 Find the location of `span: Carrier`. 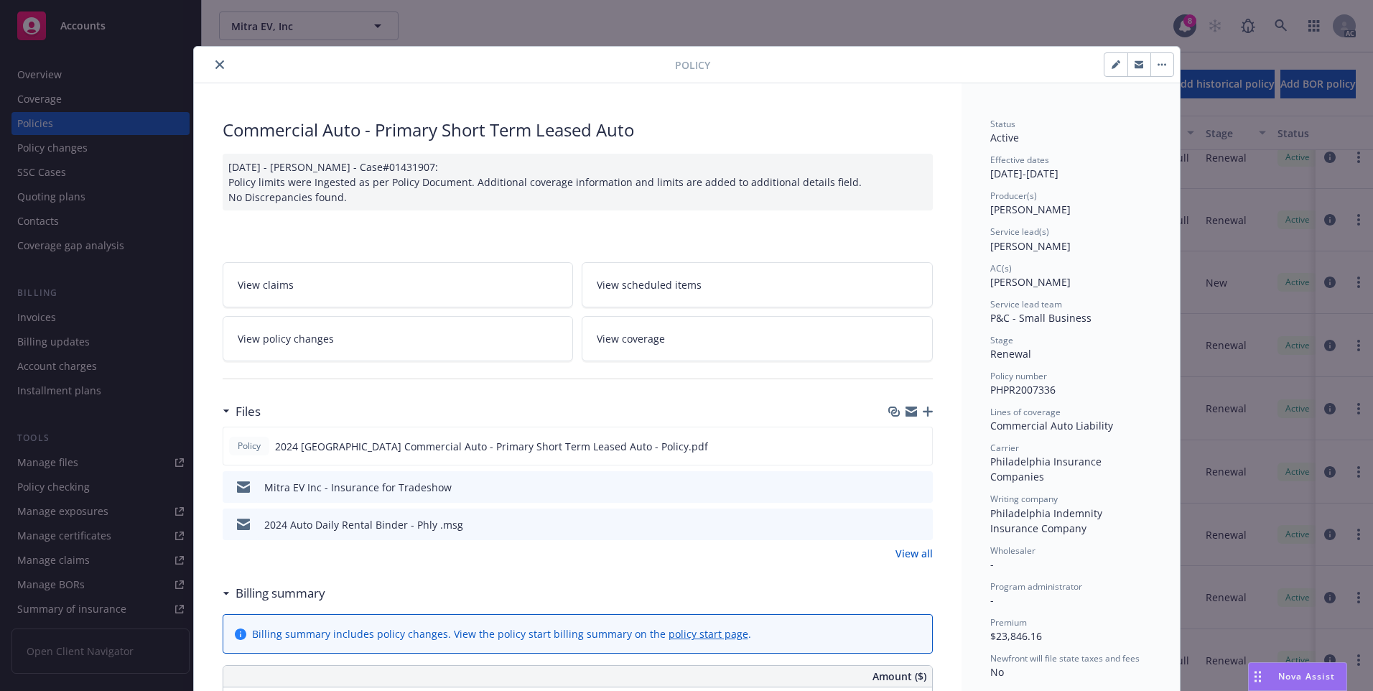

span: Carrier is located at coordinates (1004, 447).